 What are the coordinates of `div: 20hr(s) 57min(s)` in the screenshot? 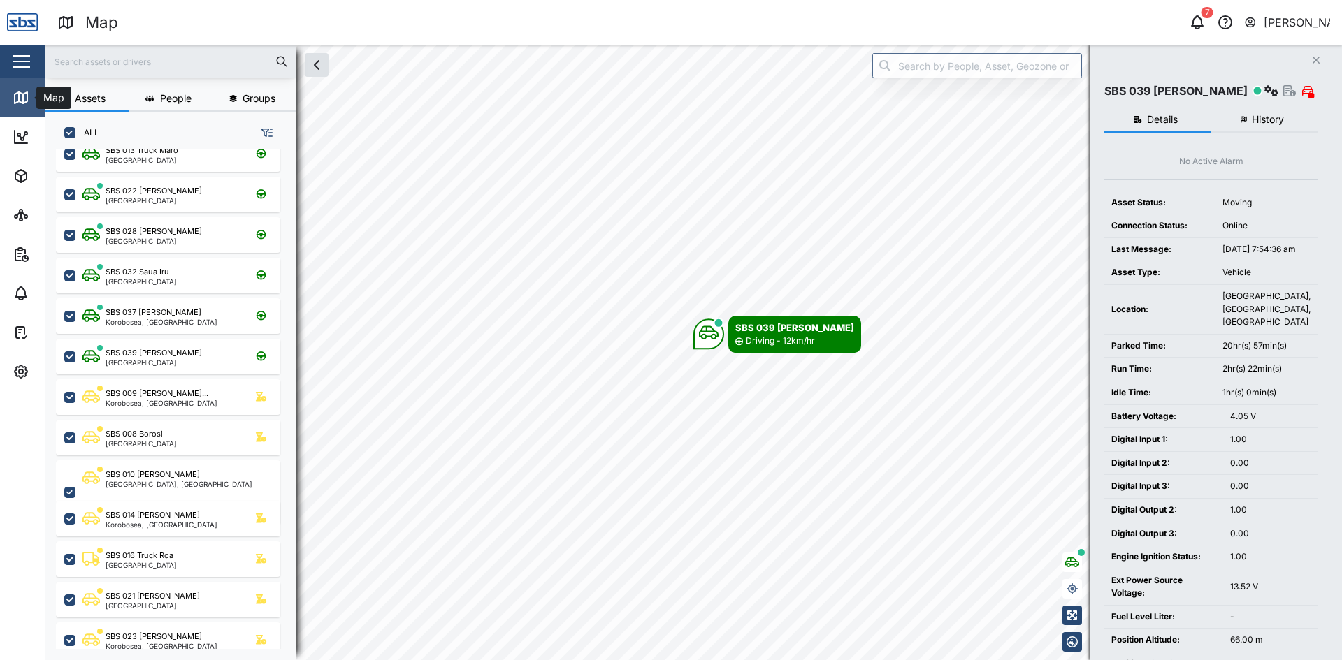 It's located at (1266, 346).